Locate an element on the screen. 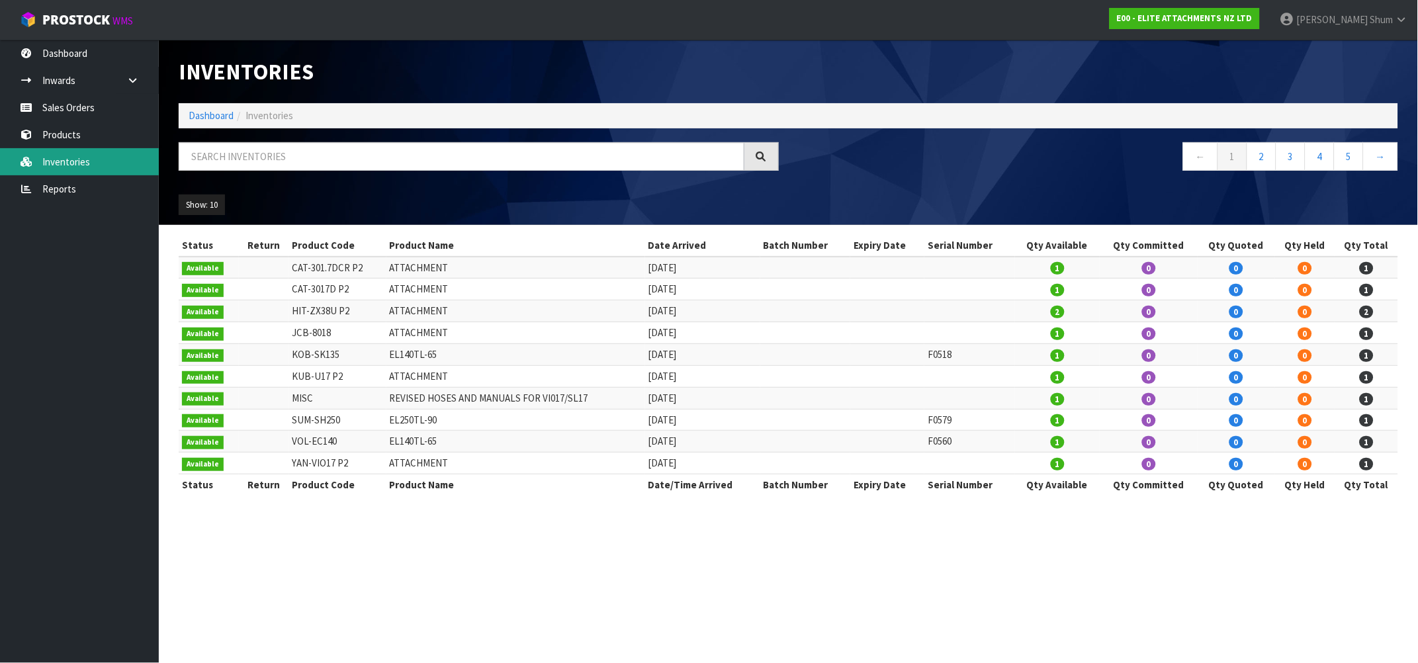  td: EL250TL-90 is located at coordinates (516, 420).